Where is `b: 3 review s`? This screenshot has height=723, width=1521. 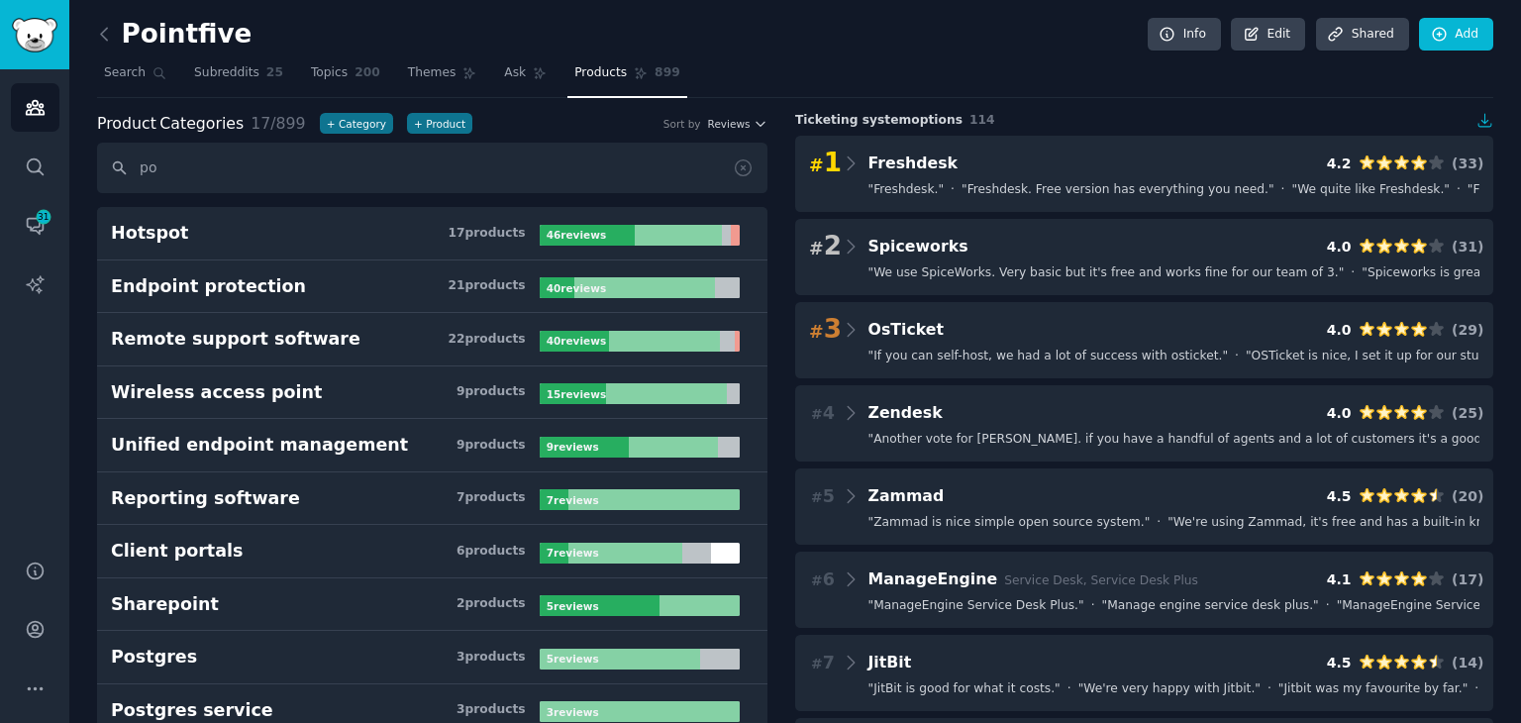
b: 3 review s is located at coordinates (572, 712).